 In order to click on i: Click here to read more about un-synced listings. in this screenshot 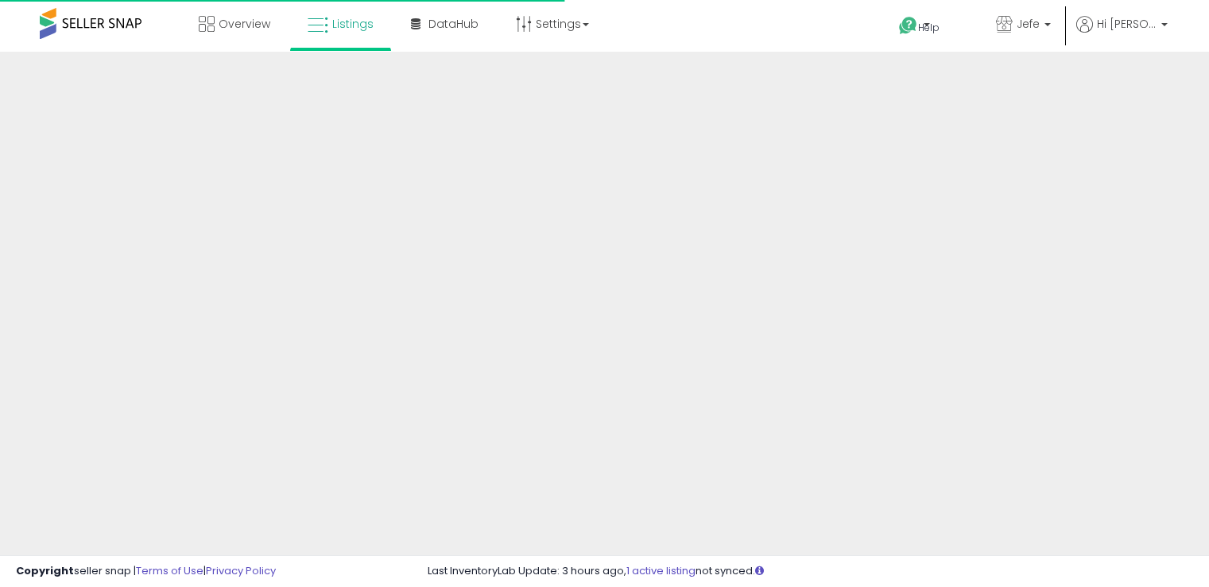, I will do `click(759, 570)`.